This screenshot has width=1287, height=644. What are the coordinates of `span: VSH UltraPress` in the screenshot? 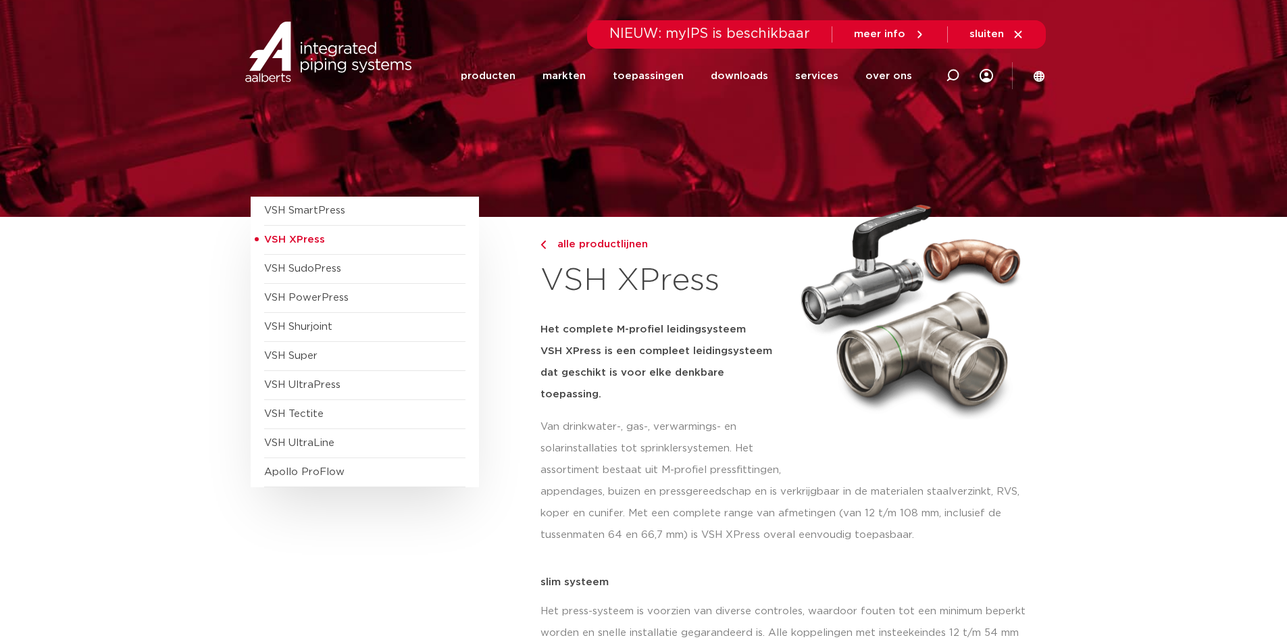 It's located at (302, 385).